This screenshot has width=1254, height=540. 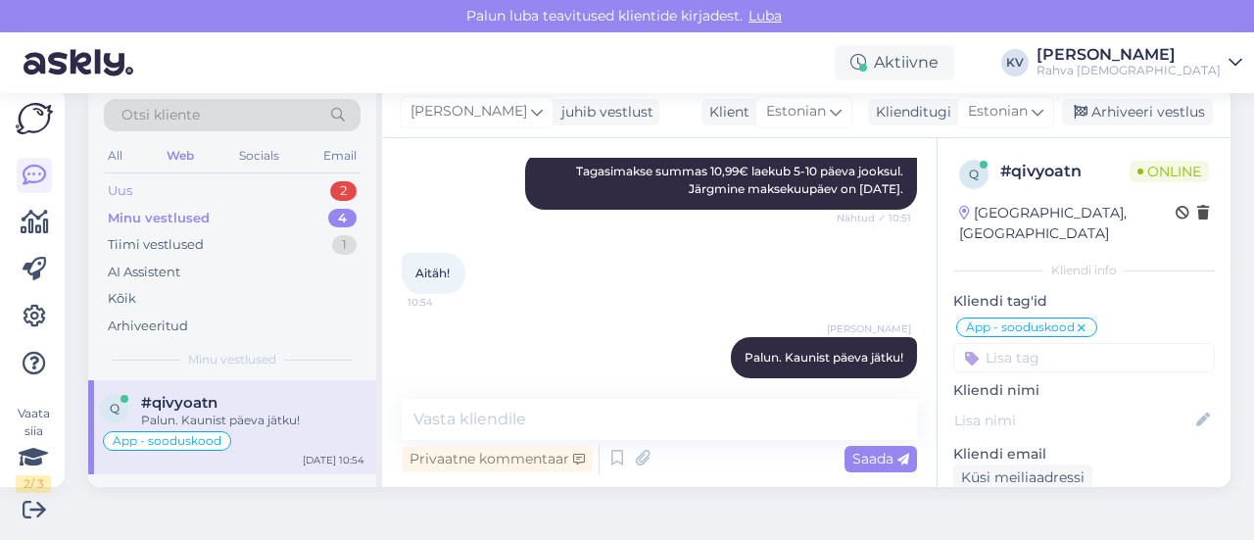 I want to click on div: # qivyoatn, so click(x=1065, y=171).